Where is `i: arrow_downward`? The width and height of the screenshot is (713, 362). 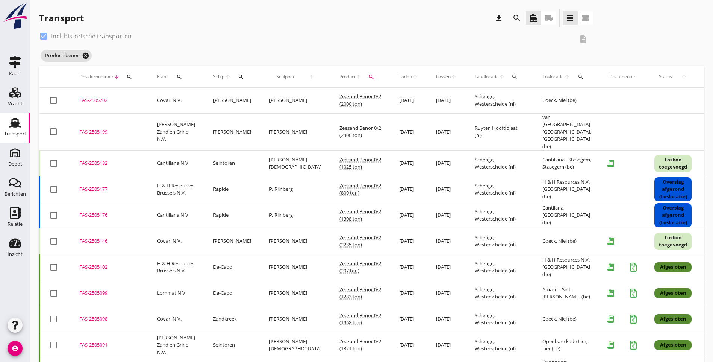
i: arrow_downward is located at coordinates (117, 77).